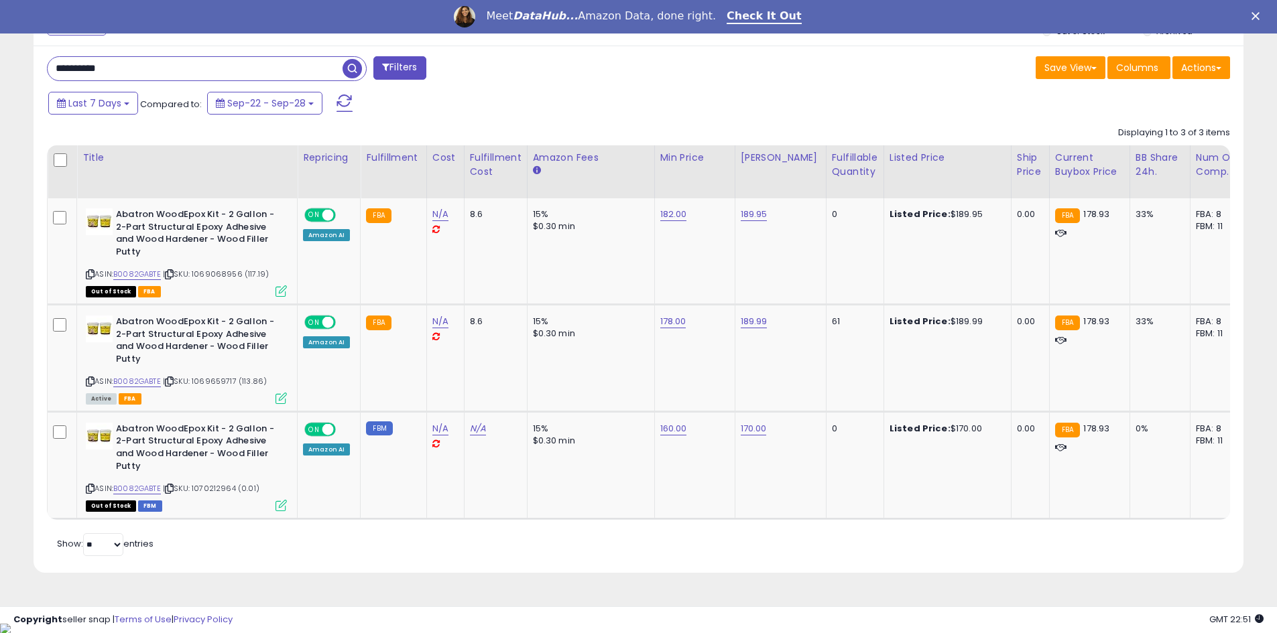  I want to click on div: Min Price, so click(694, 157).